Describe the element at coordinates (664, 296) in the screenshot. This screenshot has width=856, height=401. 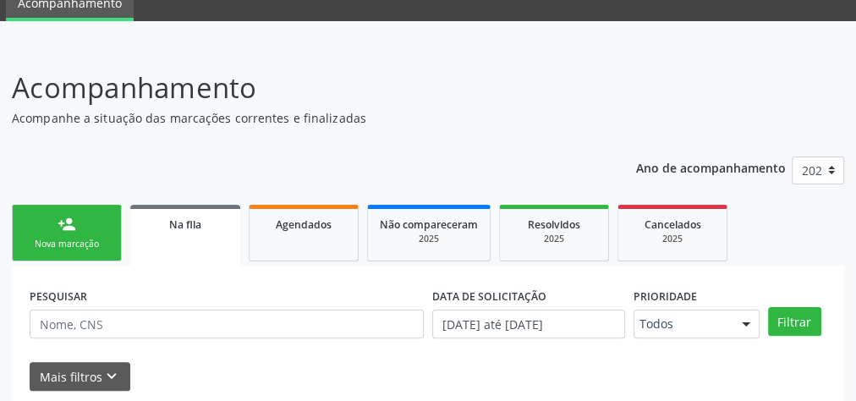
I see `label: Prioridade` at that location.